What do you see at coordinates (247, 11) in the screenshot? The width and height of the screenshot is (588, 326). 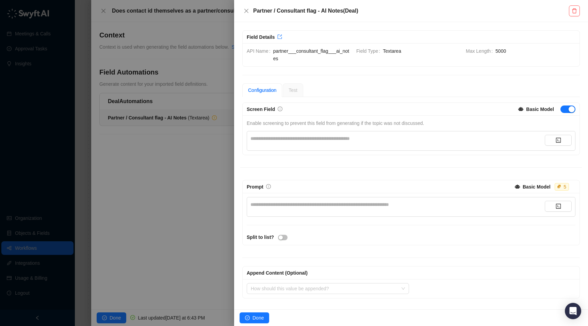 I see `span: close` at bounding box center [247, 11].